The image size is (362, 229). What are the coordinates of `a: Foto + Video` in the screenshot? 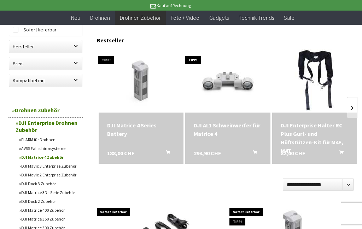 It's located at (185, 18).